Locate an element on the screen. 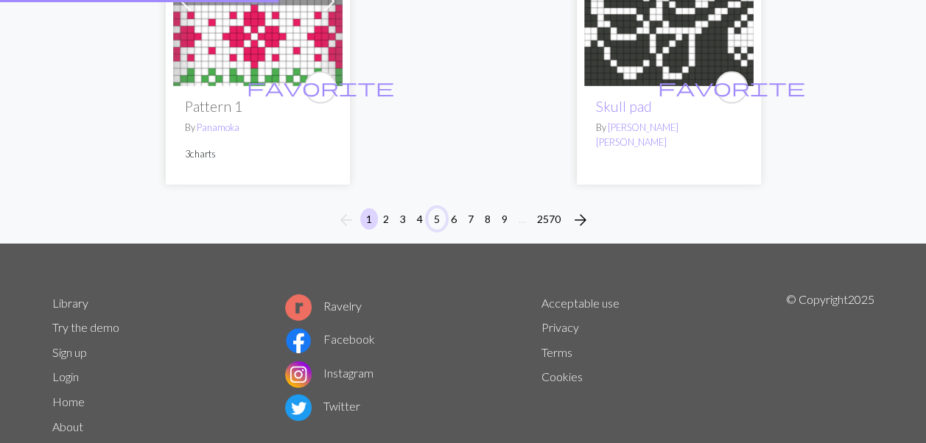 The width and height of the screenshot is (926, 443). a: Facebook is located at coordinates (330, 339).